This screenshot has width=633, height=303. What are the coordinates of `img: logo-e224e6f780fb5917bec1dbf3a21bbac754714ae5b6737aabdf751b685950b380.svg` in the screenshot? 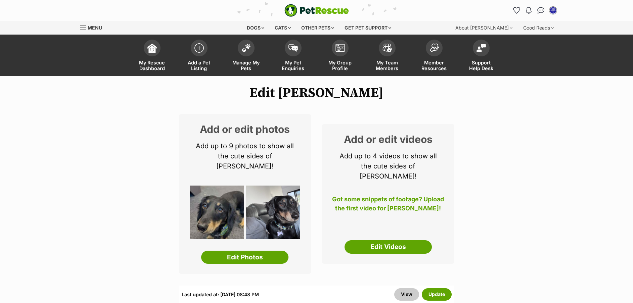 It's located at (317, 10).